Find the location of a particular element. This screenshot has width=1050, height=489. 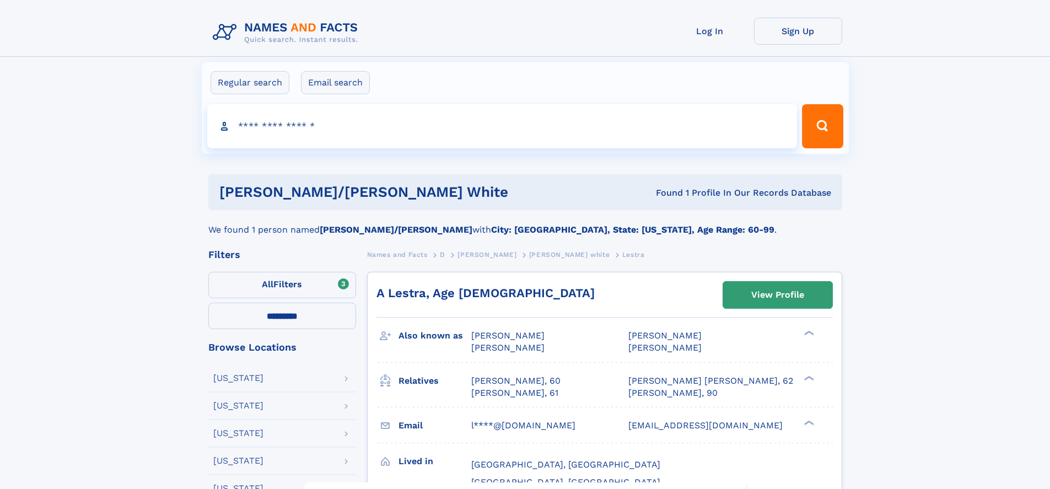

div: Found 1 Profile In Our Records Database is located at coordinates (706, 193).